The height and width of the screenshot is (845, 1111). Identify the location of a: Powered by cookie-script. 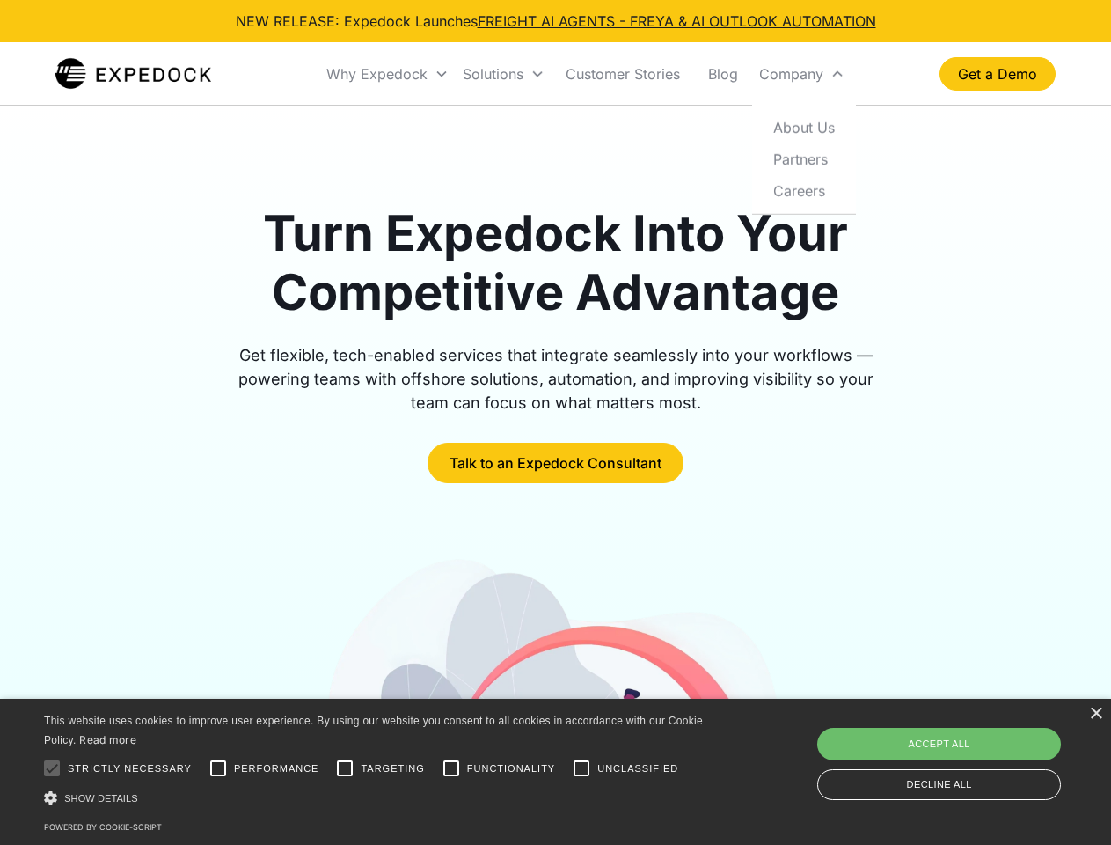
(103, 826).